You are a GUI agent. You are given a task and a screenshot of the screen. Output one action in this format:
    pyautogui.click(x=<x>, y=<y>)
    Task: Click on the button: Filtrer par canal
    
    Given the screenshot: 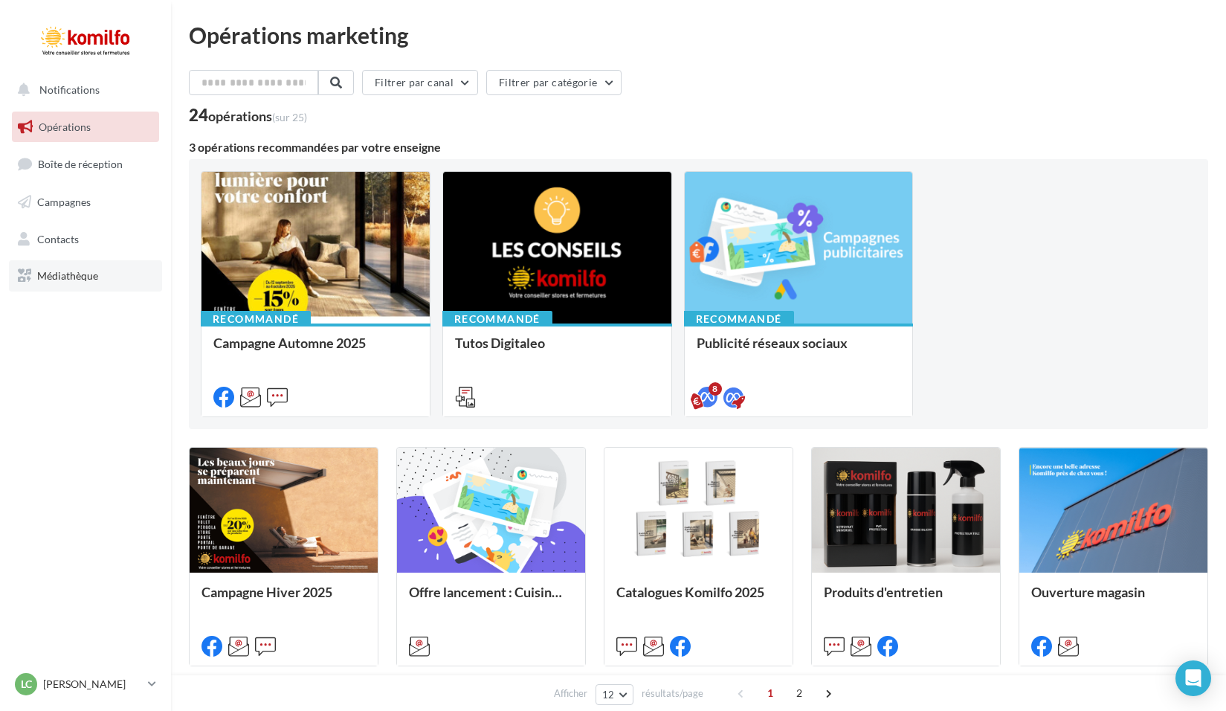 What is the action you would take?
    pyautogui.click(x=420, y=83)
    